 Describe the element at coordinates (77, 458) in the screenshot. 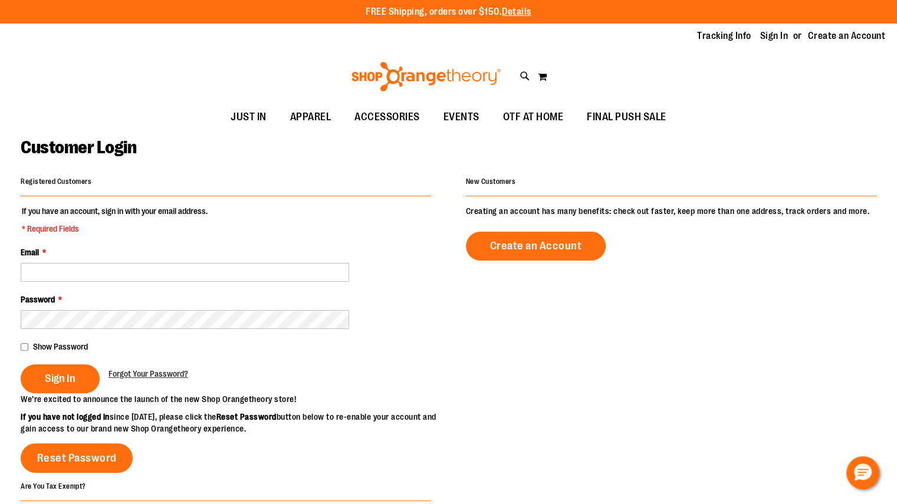

I see `a: Reset Password` at that location.